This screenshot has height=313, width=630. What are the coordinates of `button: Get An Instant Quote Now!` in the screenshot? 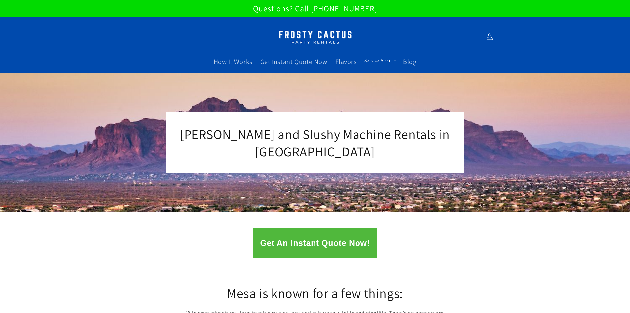 It's located at (315, 243).